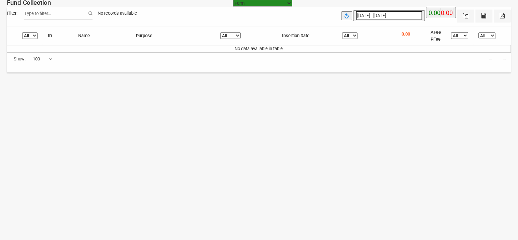  What do you see at coordinates (436, 39) in the screenshot?
I see `li: PFee` at bounding box center [436, 39].